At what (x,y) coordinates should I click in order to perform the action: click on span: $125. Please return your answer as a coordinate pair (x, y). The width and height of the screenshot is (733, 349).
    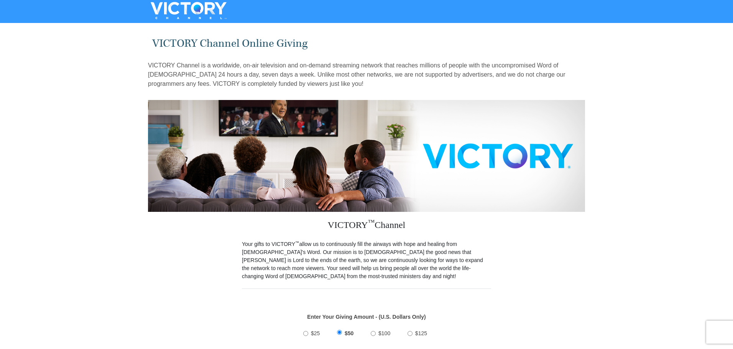
    Looking at the image, I should click on (421, 334).